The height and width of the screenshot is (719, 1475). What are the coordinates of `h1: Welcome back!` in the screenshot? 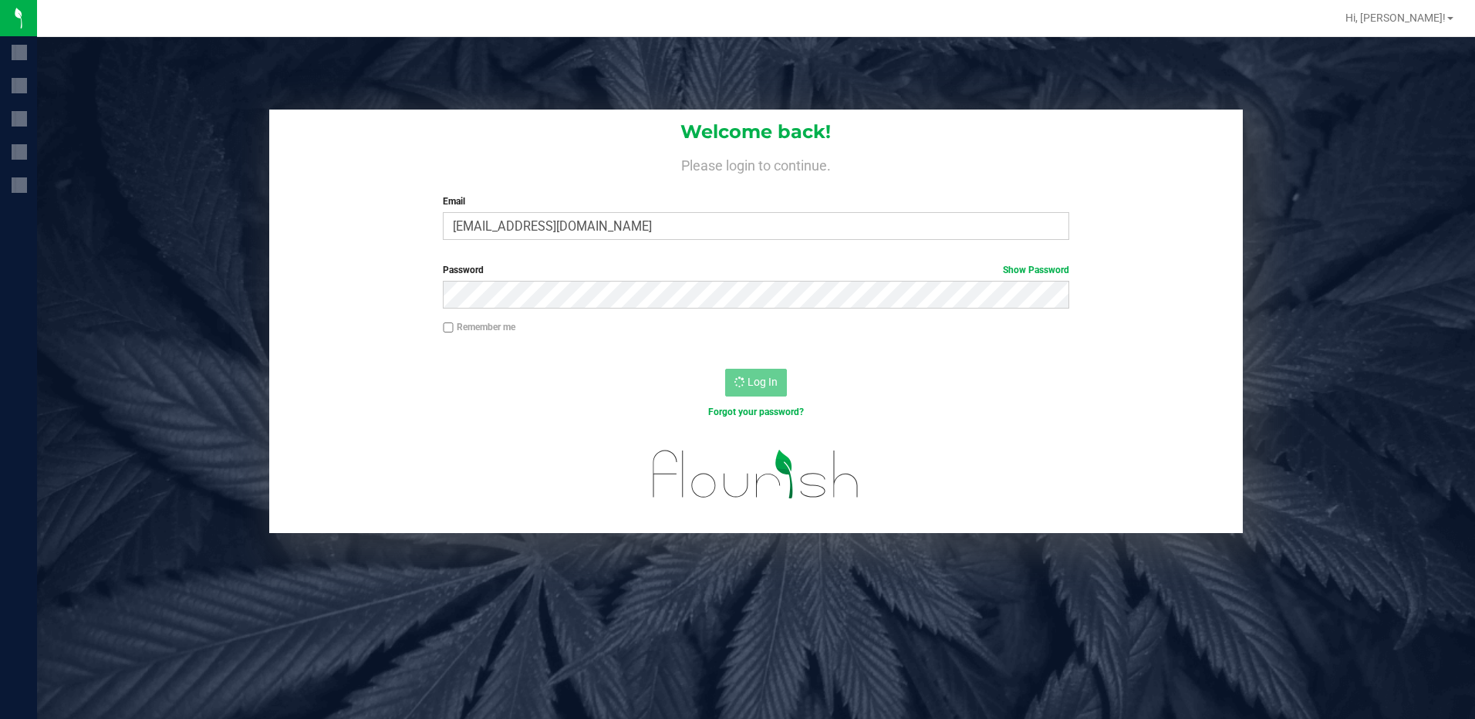 It's located at (756, 132).